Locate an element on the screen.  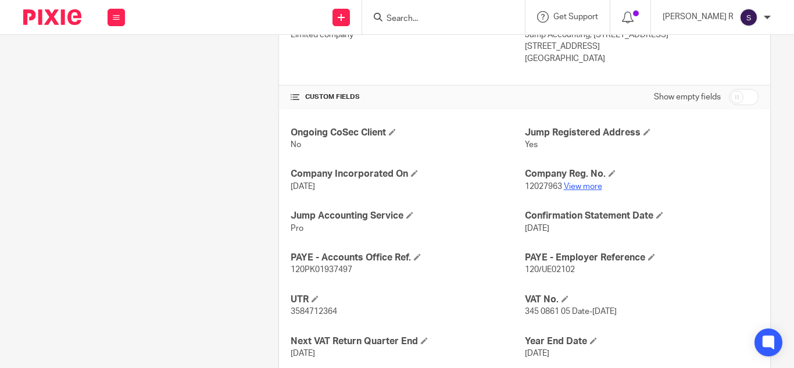
h4: Confirmation Statement Date is located at coordinates (642, 216).